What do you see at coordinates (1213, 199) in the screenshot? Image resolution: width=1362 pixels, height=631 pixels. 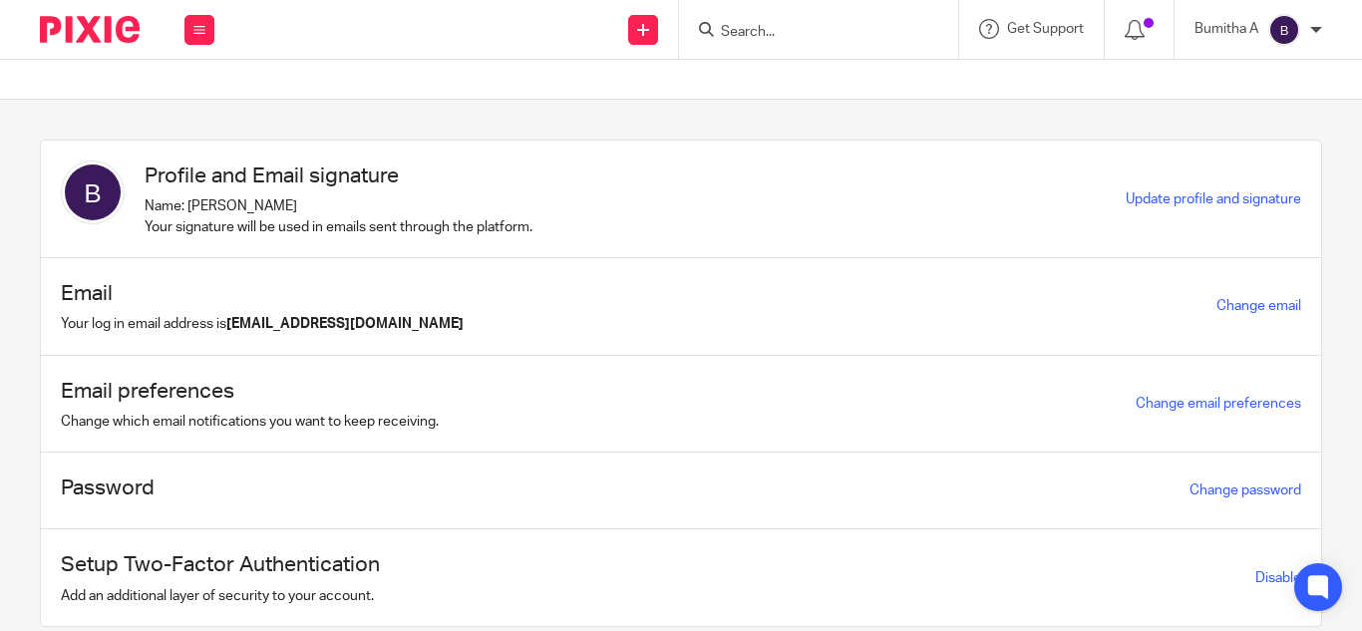 I see `span: Update profile and signature` at bounding box center [1213, 199].